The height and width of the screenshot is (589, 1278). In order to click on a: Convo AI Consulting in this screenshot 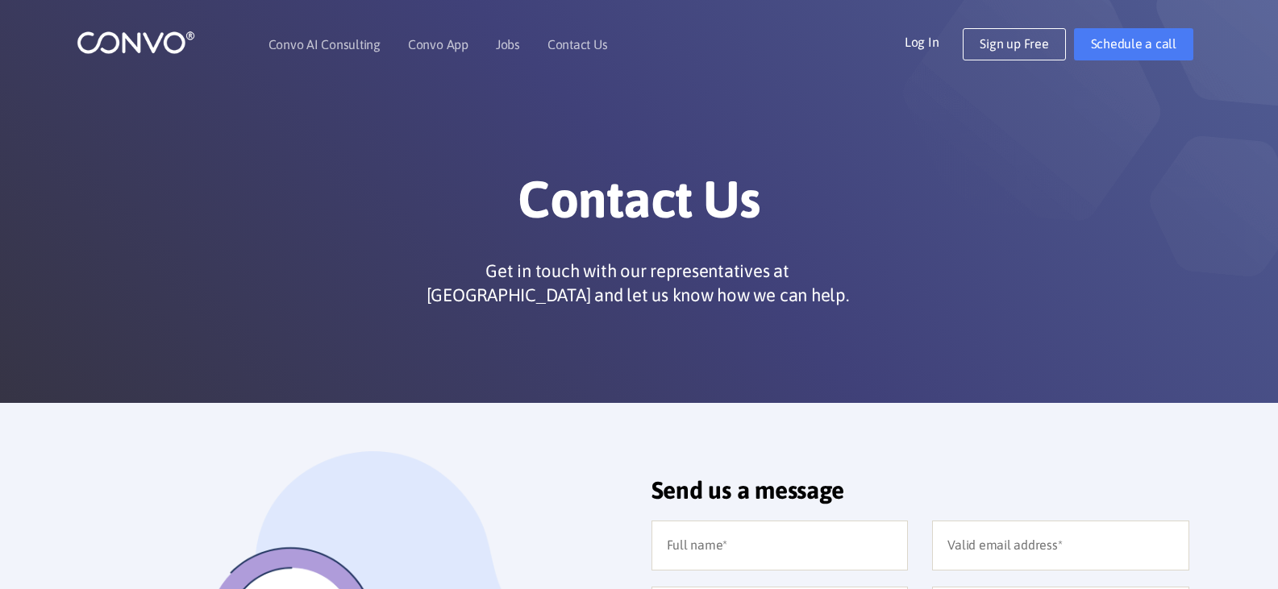, I will do `click(324, 44)`.